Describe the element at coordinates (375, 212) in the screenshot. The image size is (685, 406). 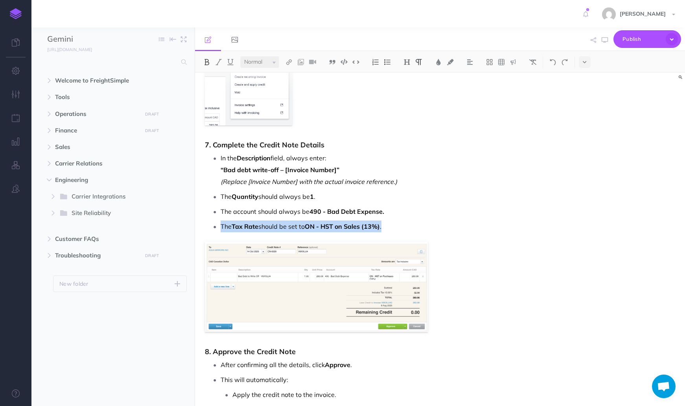
I see `p: The account should always be` at that location.